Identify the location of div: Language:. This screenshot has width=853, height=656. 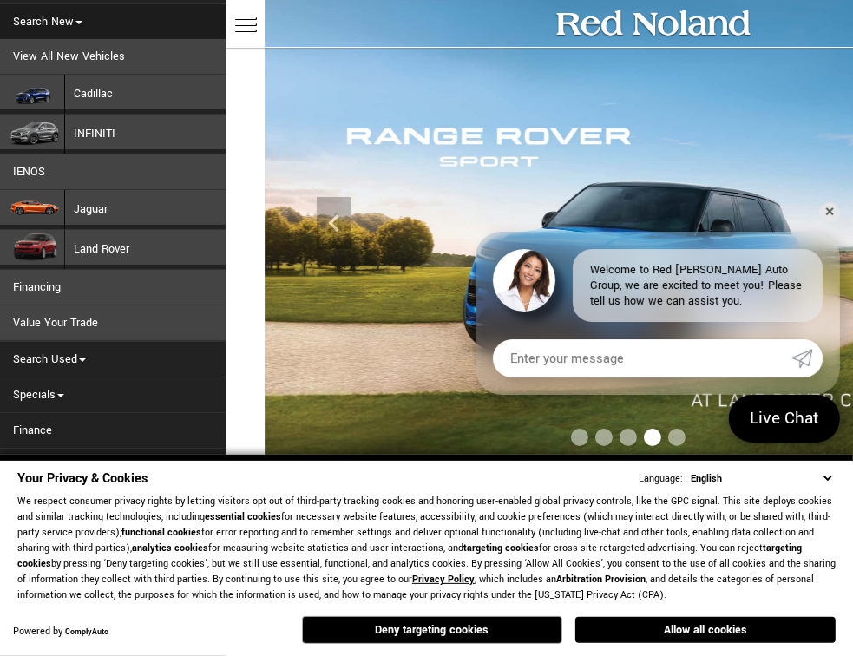
(660, 479).